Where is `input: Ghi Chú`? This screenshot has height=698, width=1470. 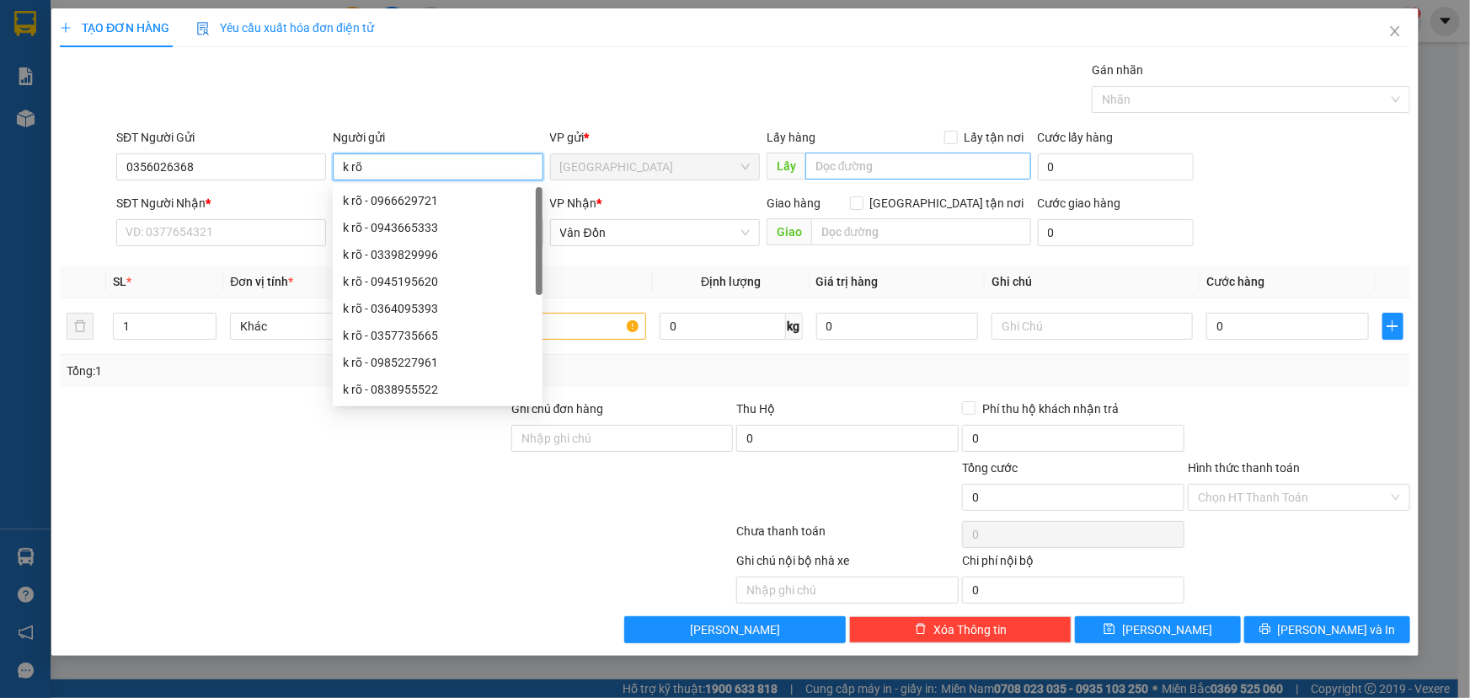
input: Ghi Chú is located at coordinates (1092, 326).